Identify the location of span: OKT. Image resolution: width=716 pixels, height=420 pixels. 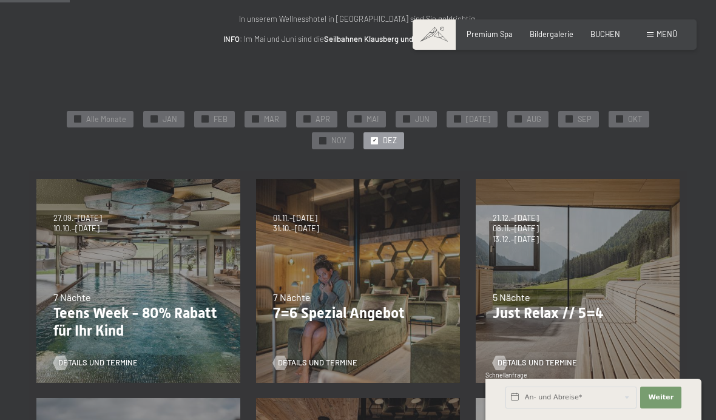
(635, 120).